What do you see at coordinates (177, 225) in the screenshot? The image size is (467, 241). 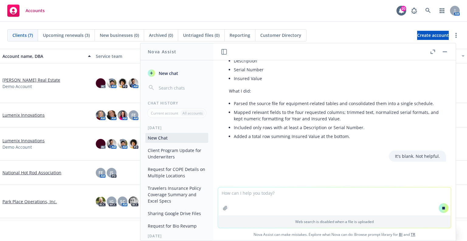 I see `button: Request for Bio Revamp` at bounding box center [177, 225].